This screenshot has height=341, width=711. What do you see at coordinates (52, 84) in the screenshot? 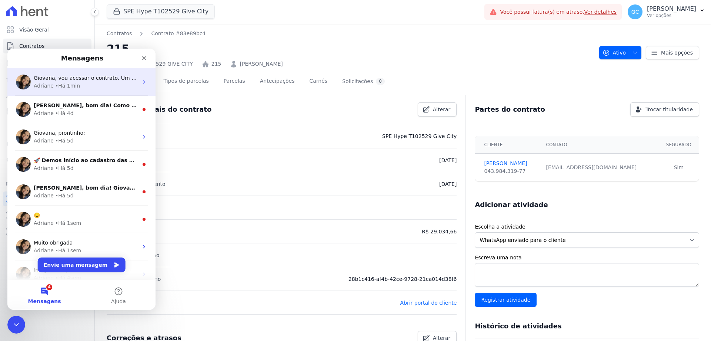
I see `span: Giovana, prontinho:` at bounding box center [52, 84].